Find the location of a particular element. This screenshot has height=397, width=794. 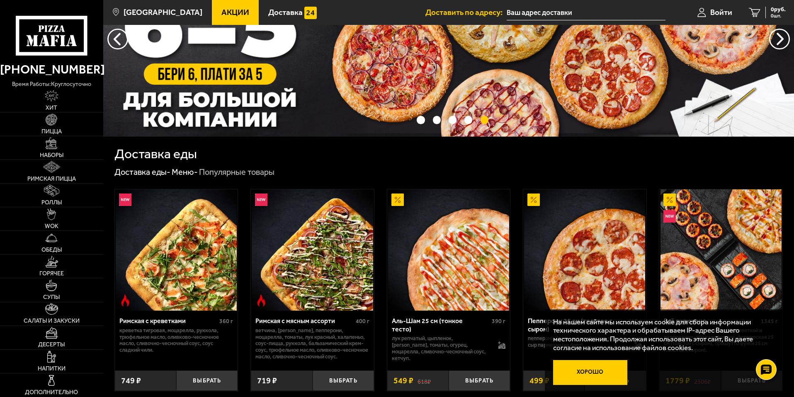

button: Хорошо is located at coordinates (591, 372).